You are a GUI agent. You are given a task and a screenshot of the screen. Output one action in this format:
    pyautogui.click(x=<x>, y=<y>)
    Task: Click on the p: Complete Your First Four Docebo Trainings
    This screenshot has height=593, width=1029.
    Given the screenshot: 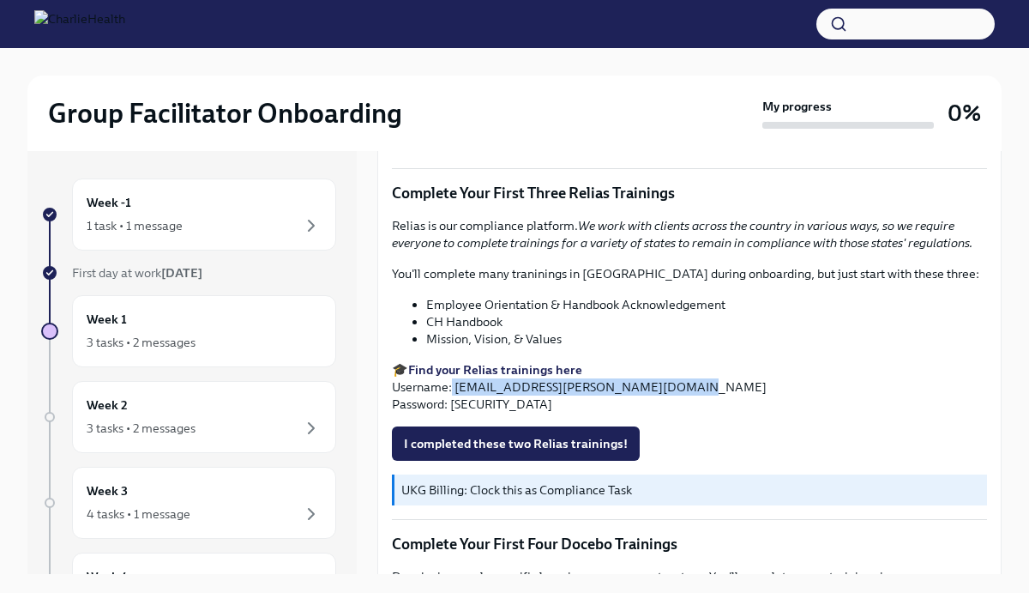 What is the action you would take?
    pyautogui.click(x=690, y=544)
    